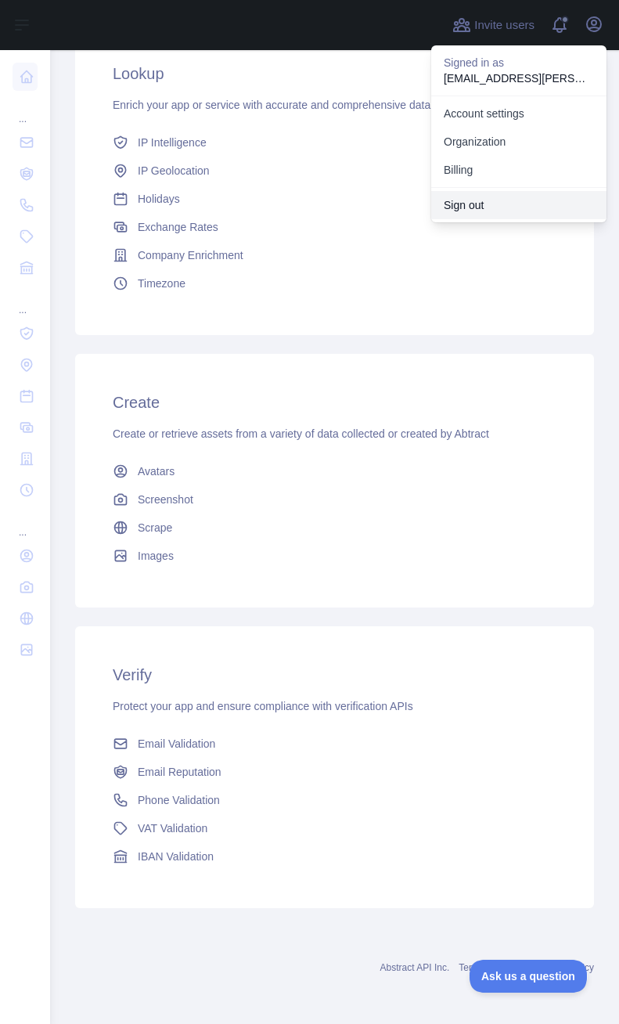  Describe the element at coordinates (301, 434) in the screenshot. I see `span: Create or retrieve assets from a variety of data collected or created by Abtract` at that location.